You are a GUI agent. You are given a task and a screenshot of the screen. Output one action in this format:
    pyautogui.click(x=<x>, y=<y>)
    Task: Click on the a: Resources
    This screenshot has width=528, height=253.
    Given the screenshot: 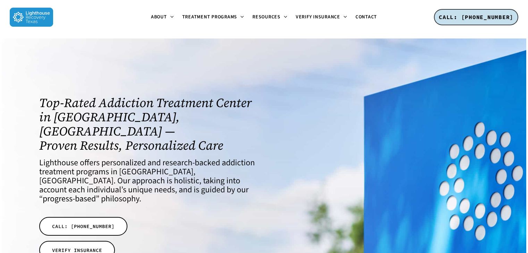 What is the action you would take?
    pyautogui.click(x=270, y=17)
    